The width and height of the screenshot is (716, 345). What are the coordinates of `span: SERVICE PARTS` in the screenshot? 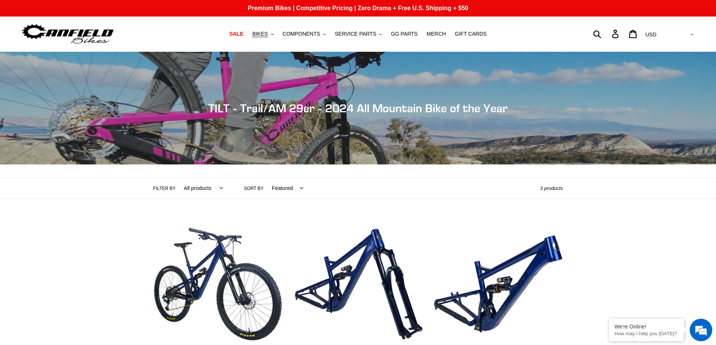 It's located at (355, 34).